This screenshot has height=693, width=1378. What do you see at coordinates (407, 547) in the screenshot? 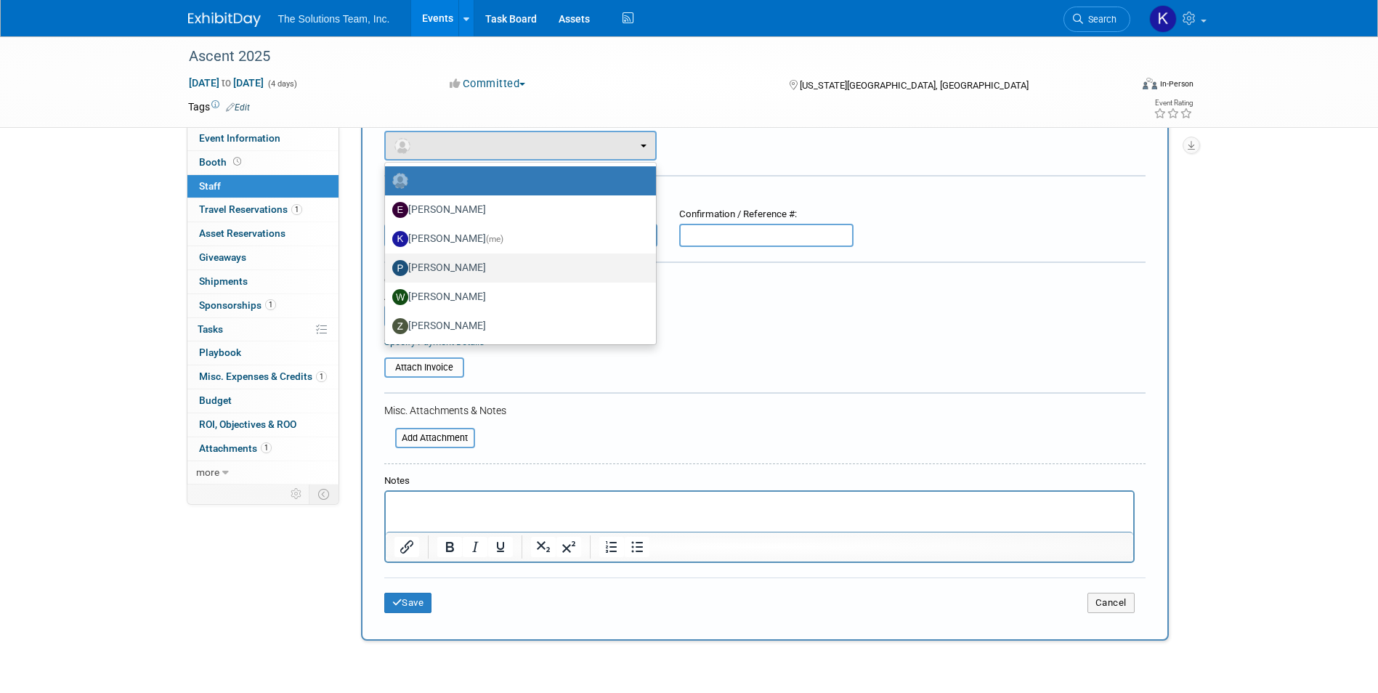
I see `button: Insert/edit link` at bounding box center [407, 547].